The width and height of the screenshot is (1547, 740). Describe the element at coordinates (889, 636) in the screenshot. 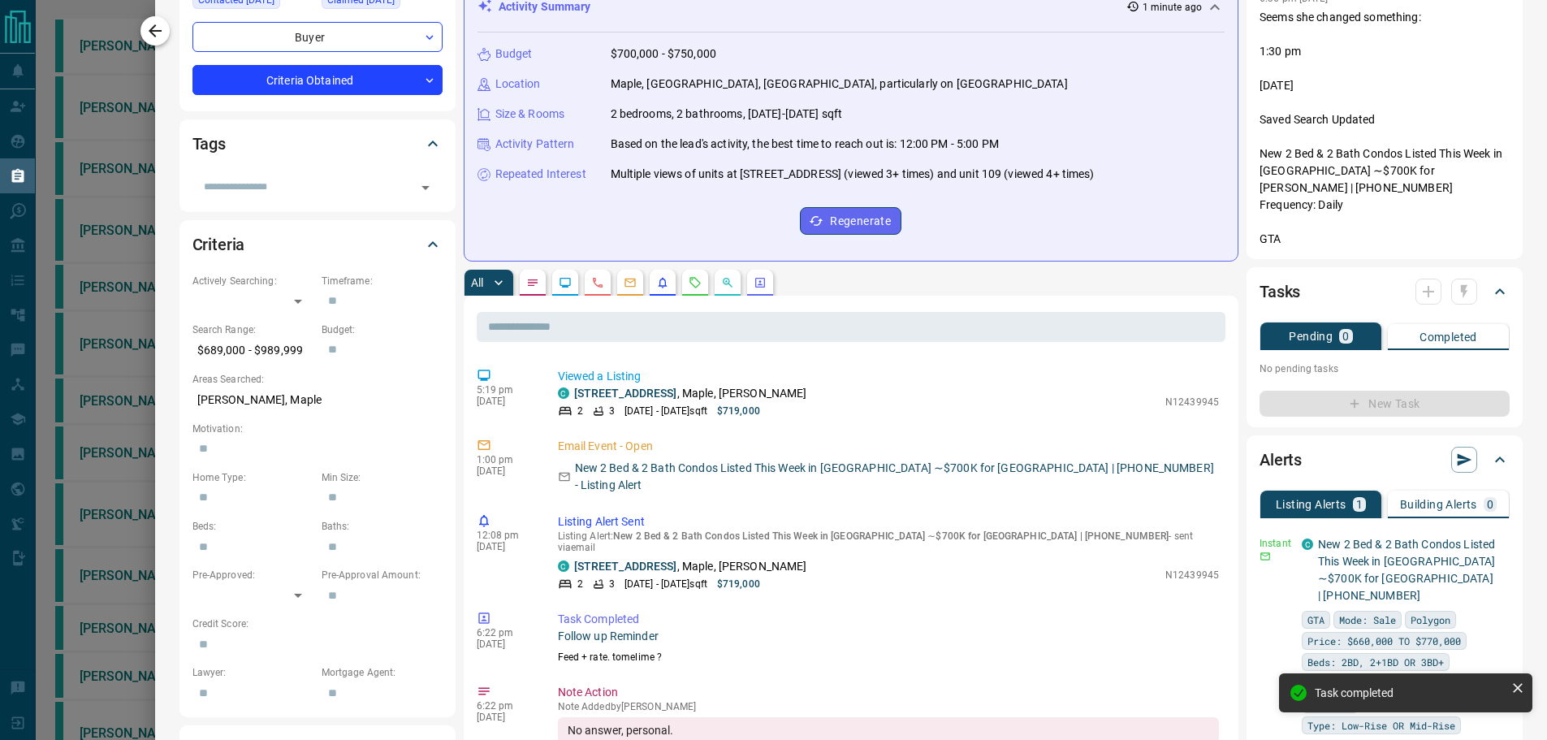

I see `p: Follow up Reminder` at that location.